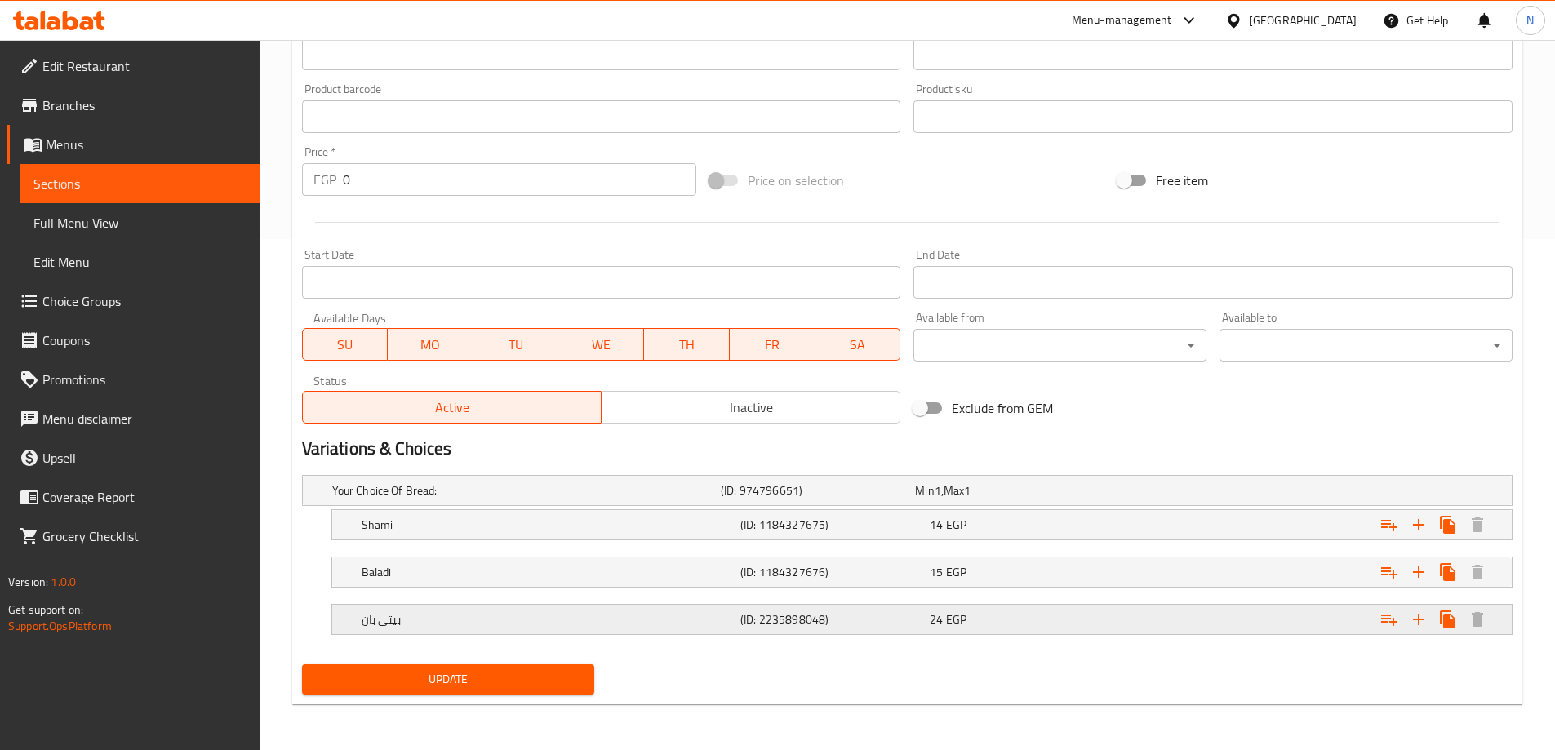  Describe the element at coordinates (1478, 620) in the screenshot. I see `button: Delete بيتى بان` at that location.